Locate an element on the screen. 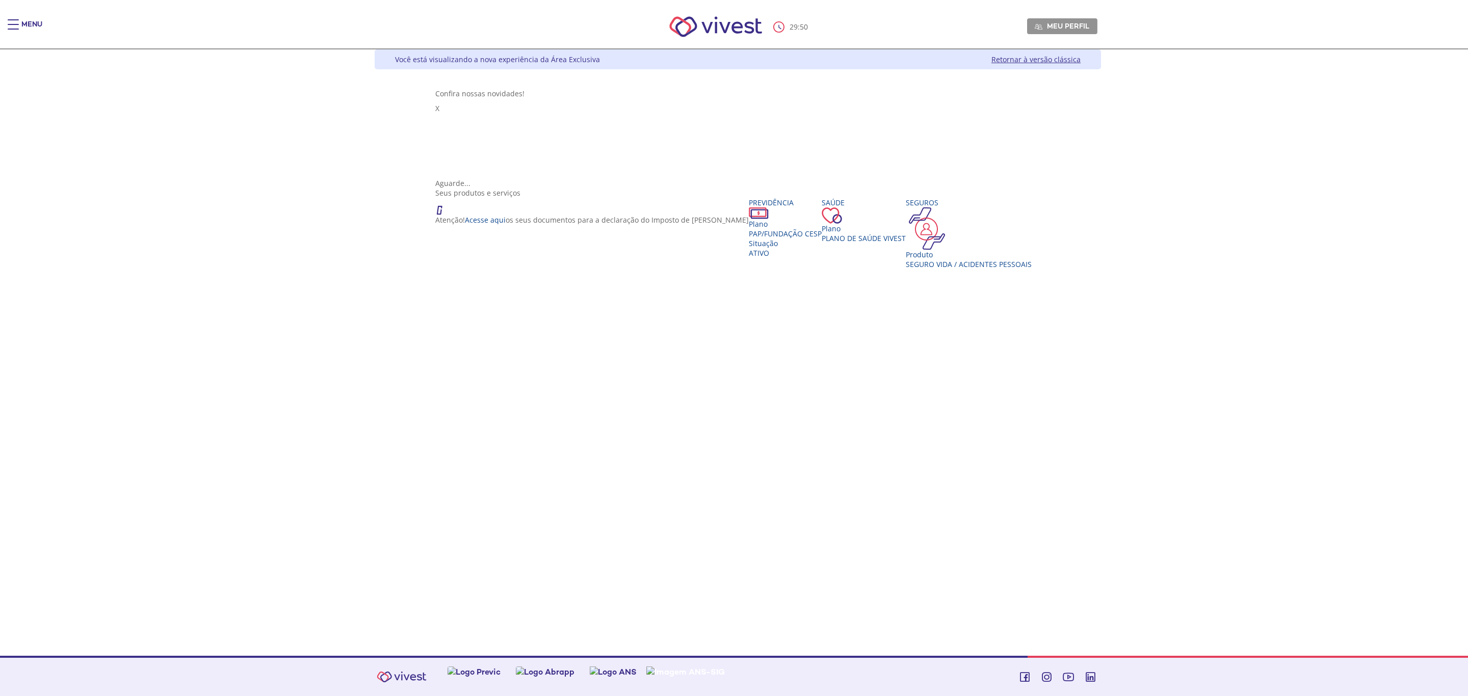 Image resolution: width=1468 pixels, height=696 pixels. img: Logo Previc is located at coordinates (474, 672).